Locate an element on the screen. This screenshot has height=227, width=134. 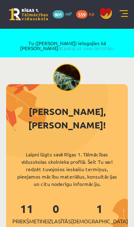
span: Priekšmeti is located at coordinates (26, 222).